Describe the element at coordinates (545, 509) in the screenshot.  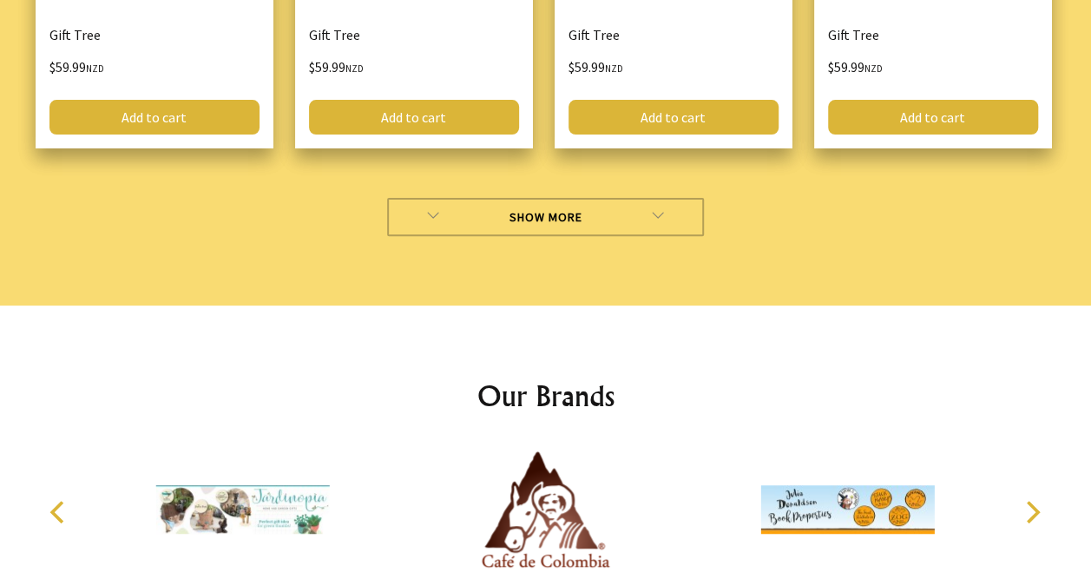
I see `img: Juan Valdez` at that location.